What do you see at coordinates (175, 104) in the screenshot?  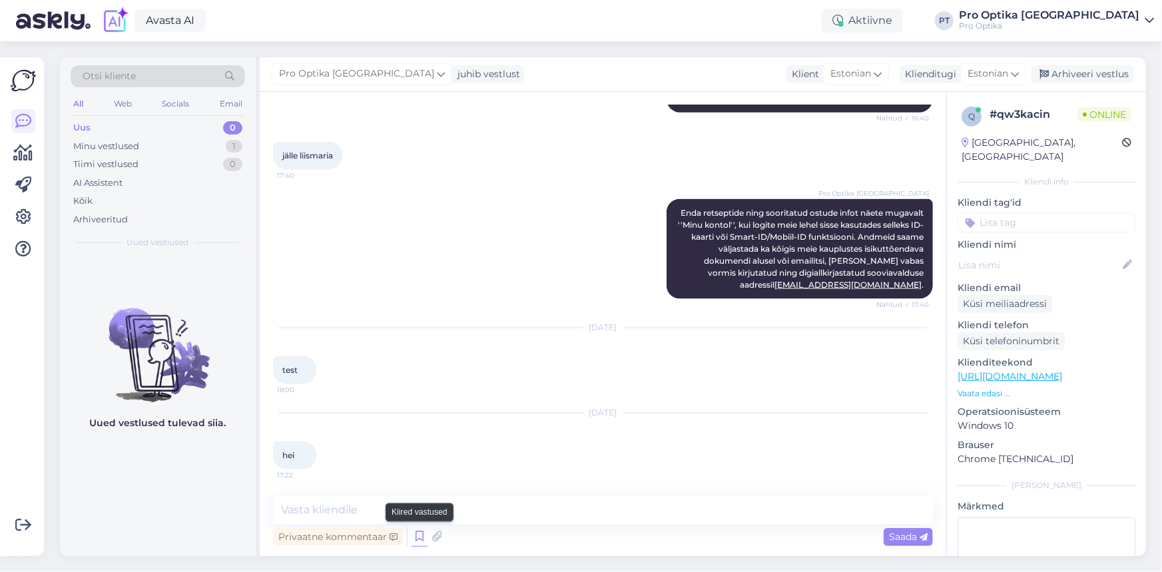 I see `div: Socials` at bounding box center [175, 104].